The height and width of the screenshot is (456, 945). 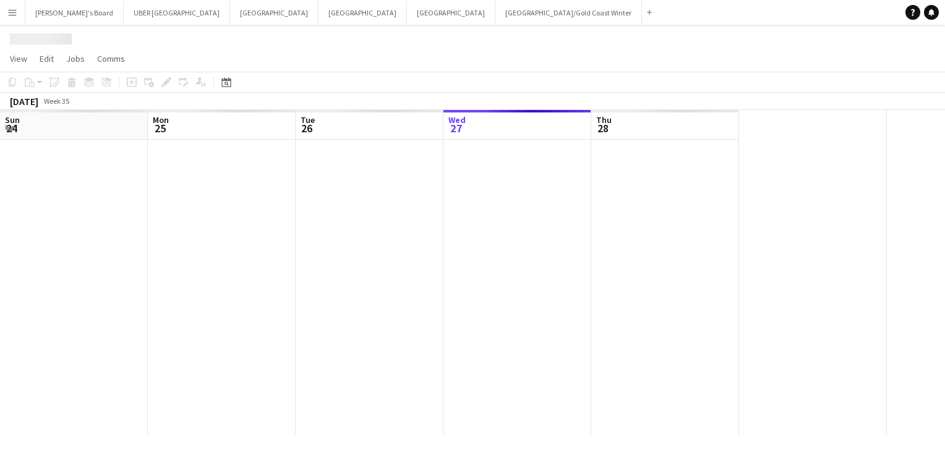 I want to click on span: 24, so click(x=11, y=128).